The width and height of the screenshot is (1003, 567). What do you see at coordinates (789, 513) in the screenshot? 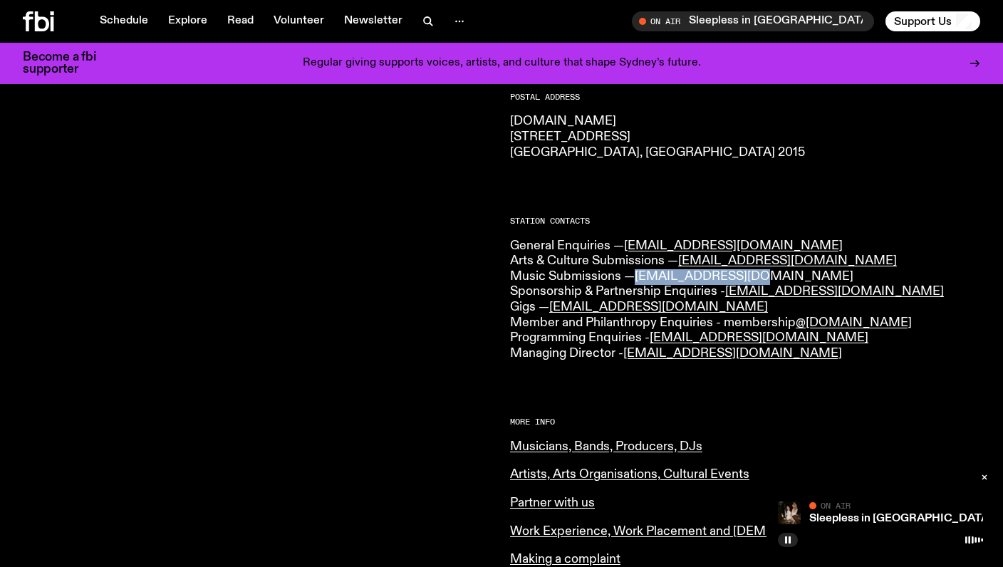
I see `a: Marcus Whale is on the left, bent to his knees and arching back with a gleeful look his face He i...` at bounding box center [789, 513].